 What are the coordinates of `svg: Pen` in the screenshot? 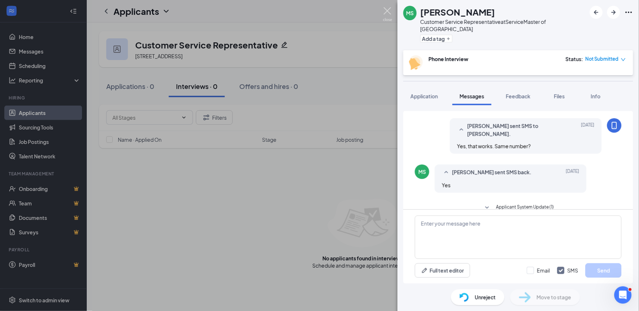 It's located at (425, 271).